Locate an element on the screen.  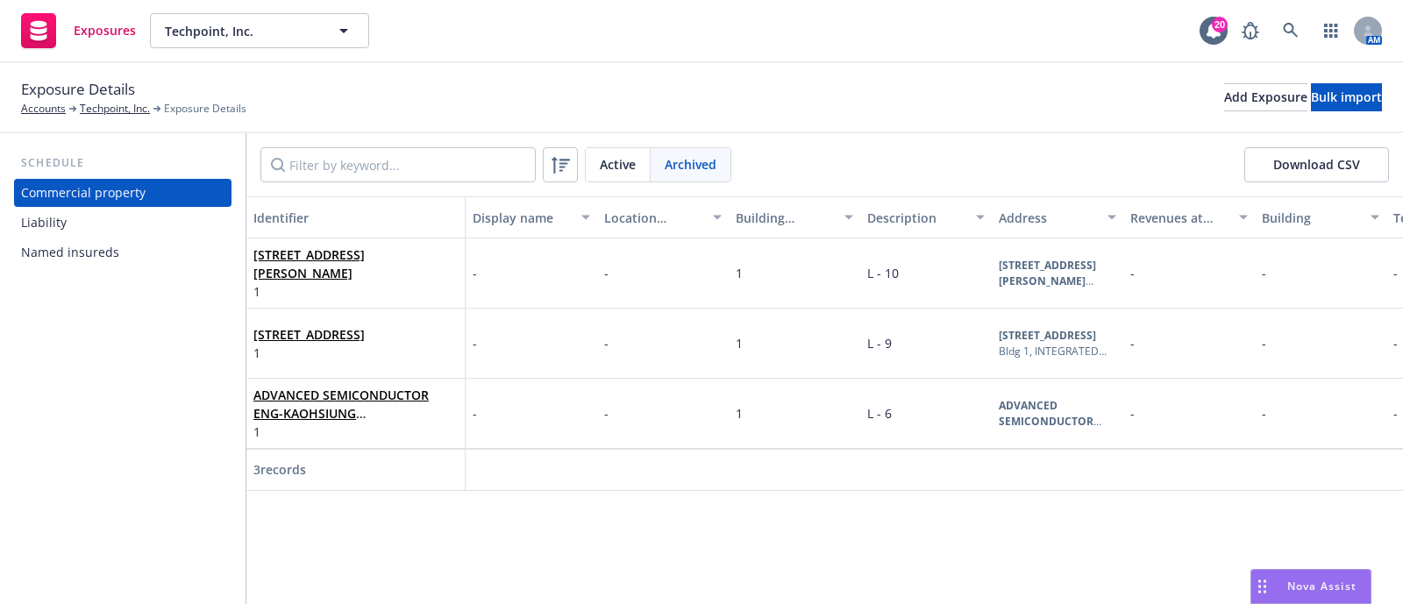
button: Revenues at location is located at coordinates (1189, 217).